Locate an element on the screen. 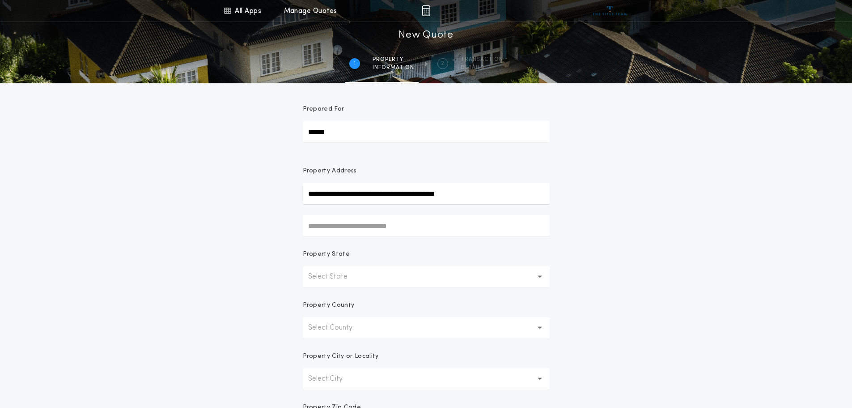 The width and height of the screenshot is (852, 408). p: Select County is located at coordinates (337, 328).